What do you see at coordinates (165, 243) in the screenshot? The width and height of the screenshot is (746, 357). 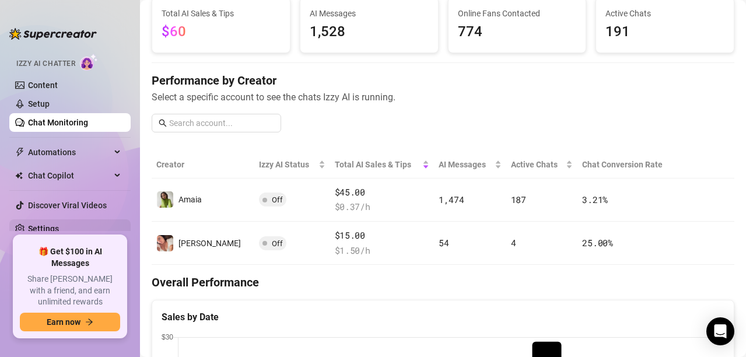 I see `img: Taylor` at bounding box center [165, 243].